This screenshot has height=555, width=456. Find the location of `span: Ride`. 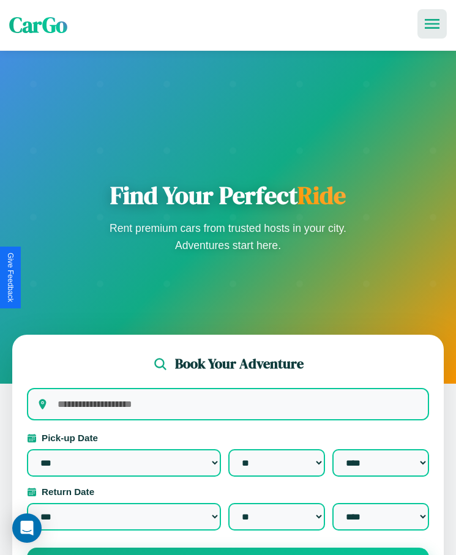

span: Ride is located at coordinates (321, 195).